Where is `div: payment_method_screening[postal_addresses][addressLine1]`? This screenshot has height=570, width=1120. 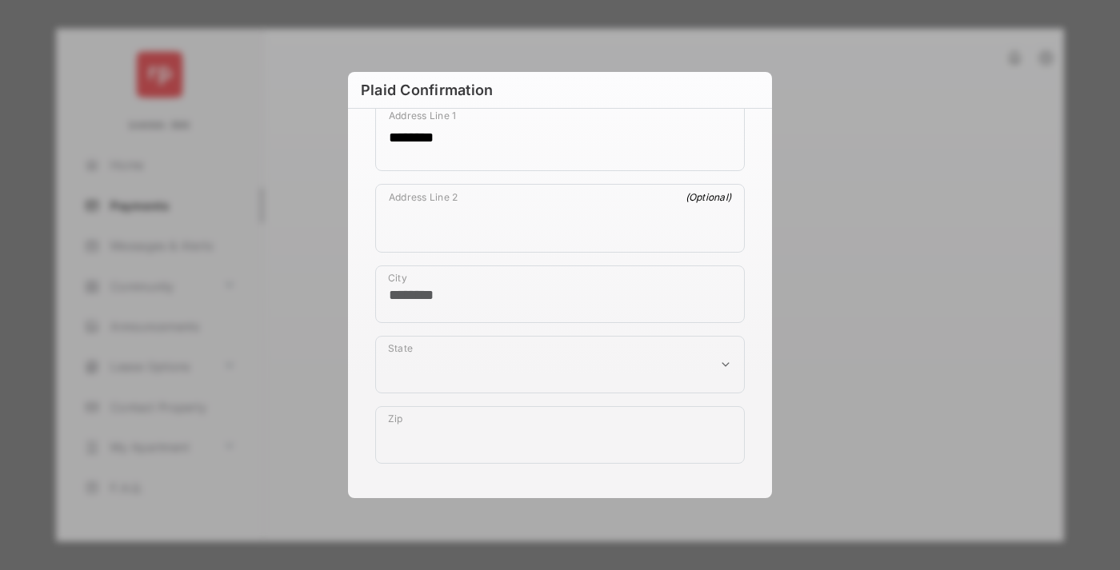 div: payment_method_screening[postal_addresses][addressLine1] is located at coordinates (560, 137).